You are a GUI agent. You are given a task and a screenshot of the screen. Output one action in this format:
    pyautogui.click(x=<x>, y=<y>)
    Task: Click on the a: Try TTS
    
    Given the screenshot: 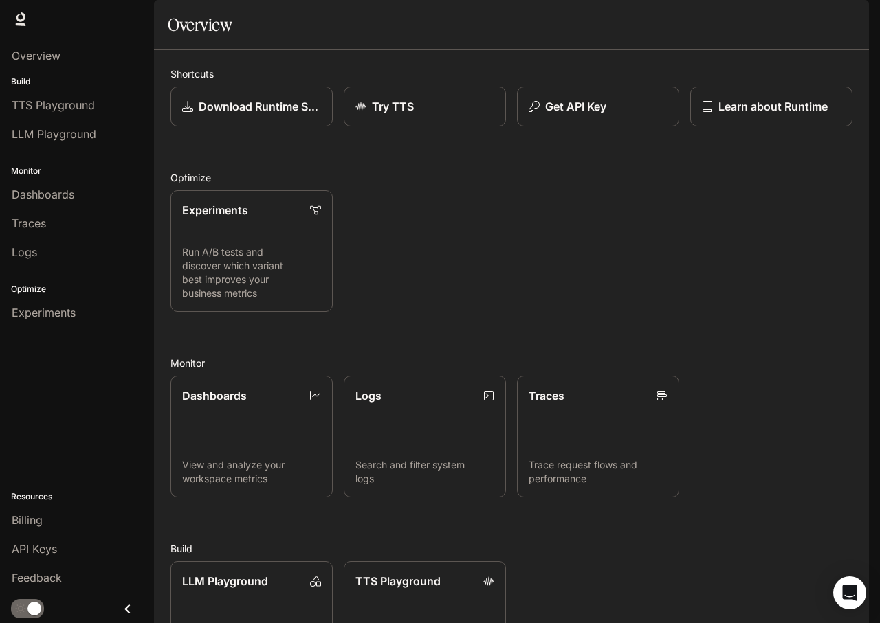 What is the action you would take?
    pyautogui.click(x=425, y=107)
    